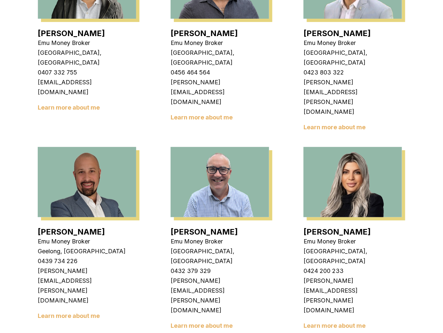 The height and width of the screenshot is (333, 443). Describe the element at coordinates (353, 182) in the screenshot. I see `img: Evette Abdo` at that location.